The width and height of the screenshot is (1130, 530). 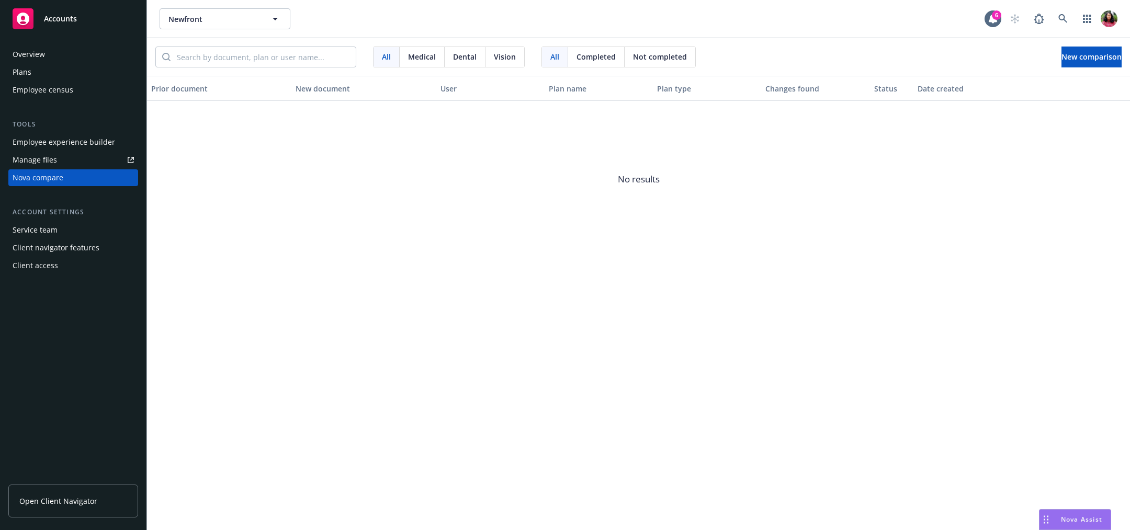 I want to click on span: New comparison, so click(x=1091, y=56).